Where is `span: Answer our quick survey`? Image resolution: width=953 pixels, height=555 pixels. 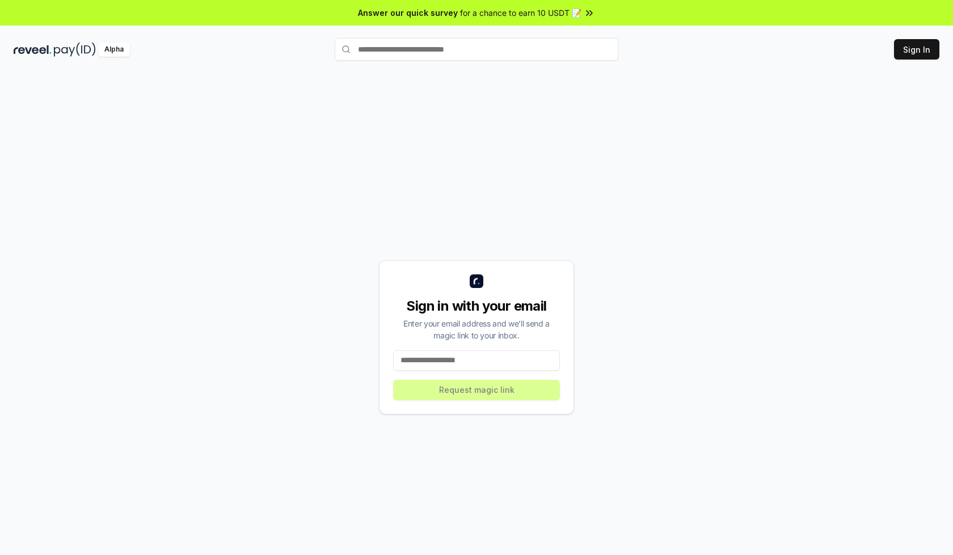 span: Answer our quick survey is located at coordinates (408, 12).